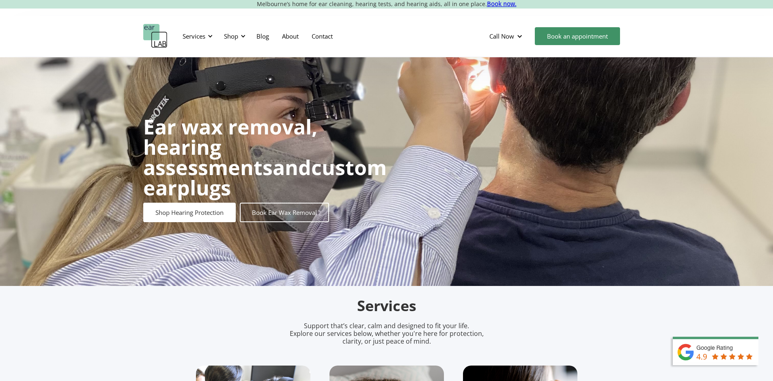 This screenshot has height=381, width=773. What do you see at coordinates (387, 334) in the screenshot?
I see `p: Support that’s clear, calm and designed to fit your life. Explore our services below, whether you...` at bounding box center [387, 334].